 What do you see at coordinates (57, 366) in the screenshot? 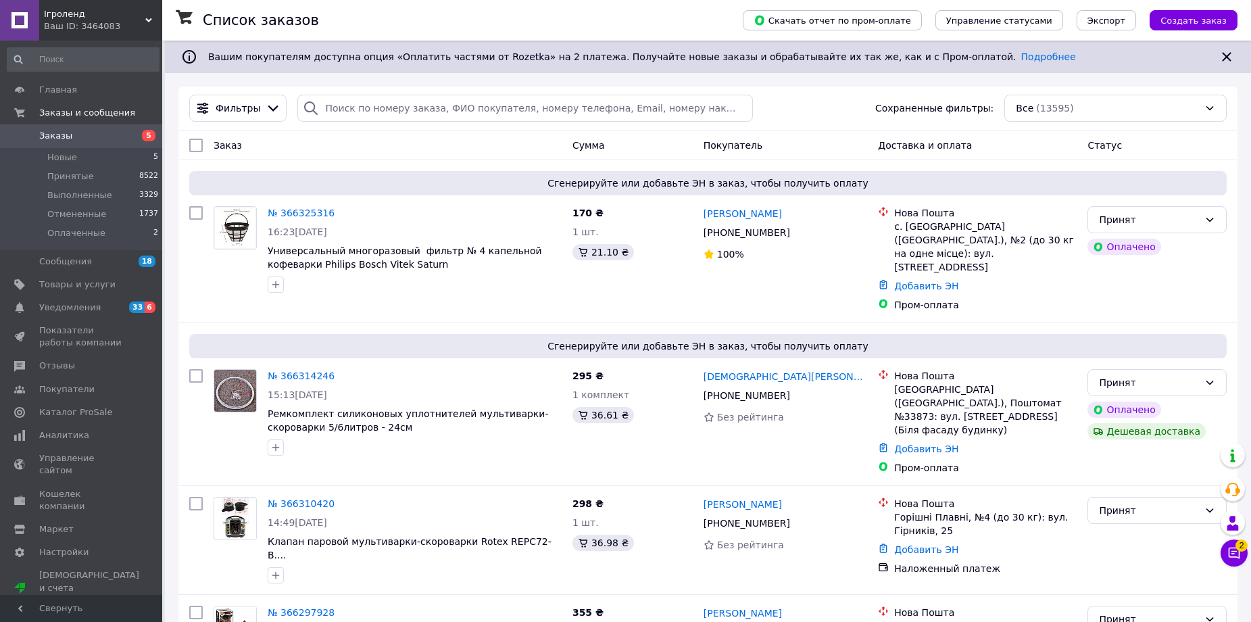
I see `span: Отзывы` at bounding box center [57, 366].